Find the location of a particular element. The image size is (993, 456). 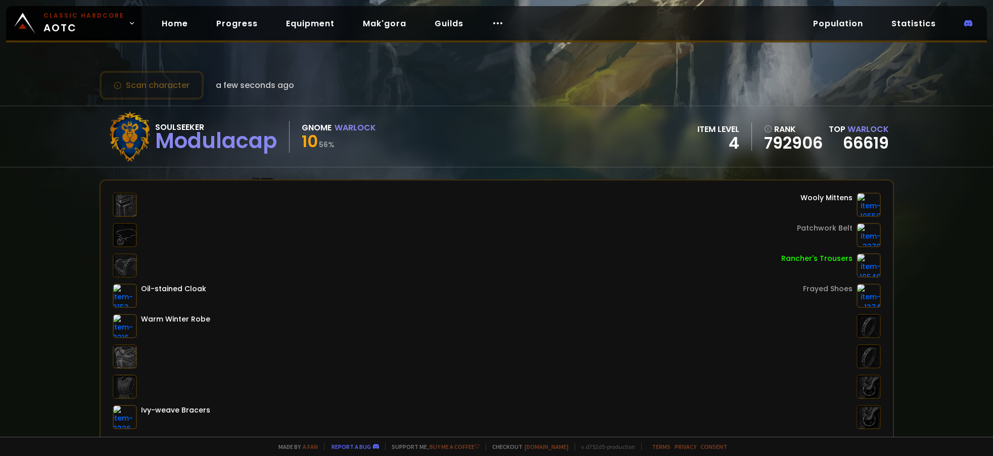

div: Patchwork Belt is located at coordinates (825, 228).